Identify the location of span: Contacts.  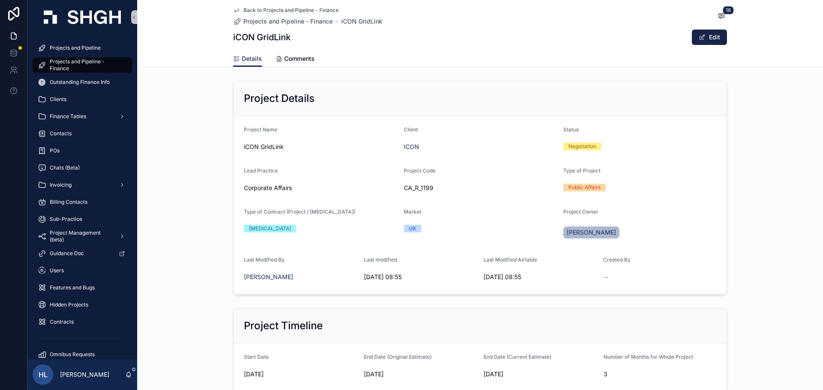
(60, 134).